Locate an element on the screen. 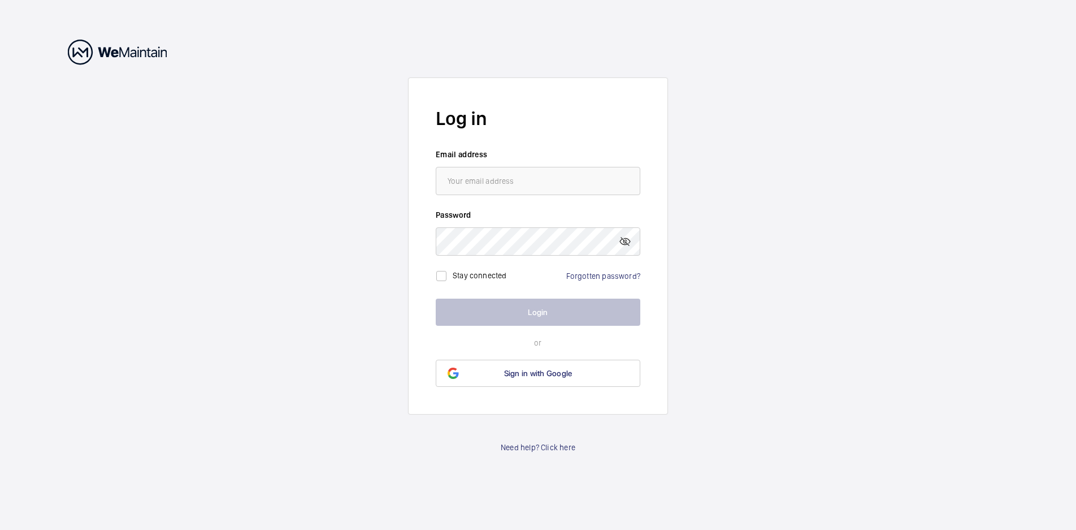  p: or is located at coordinates (538, 343).